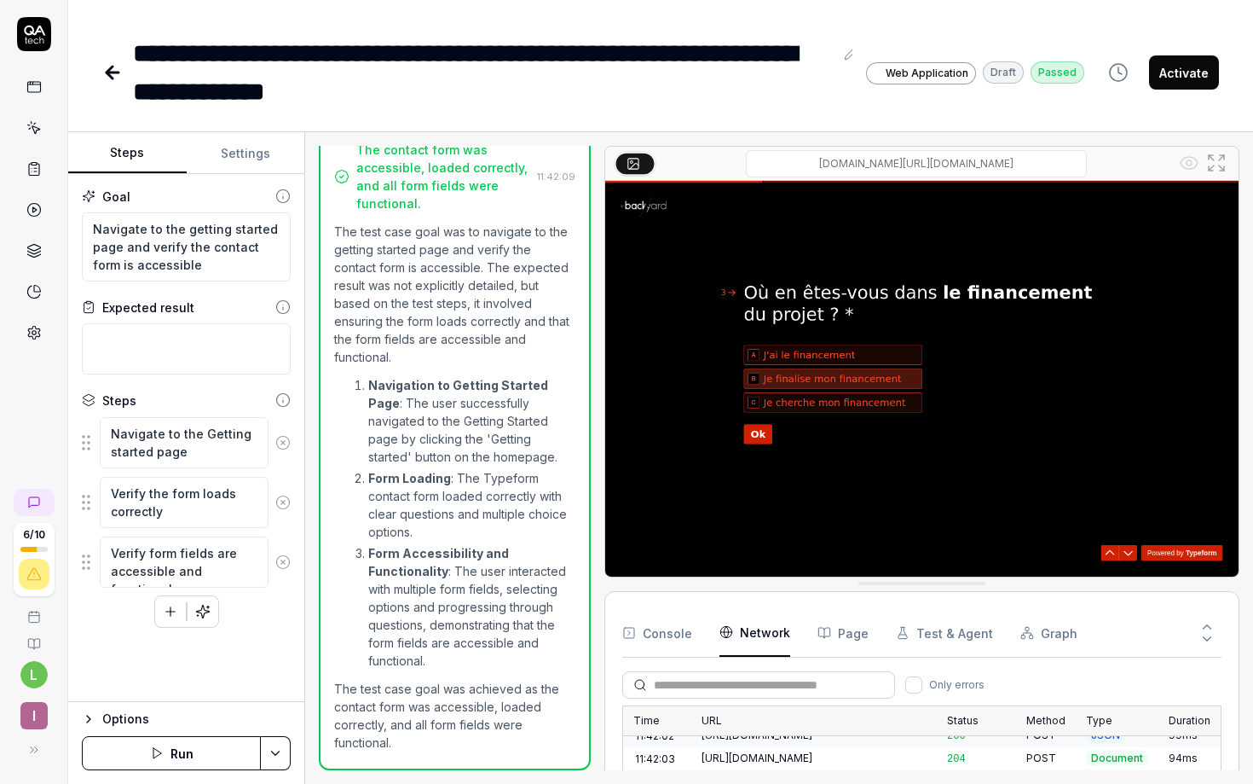 Image resolution: width=1253 pixels, height=784 pixels. I want to click on time: 11:42:03, so click(655, 759).